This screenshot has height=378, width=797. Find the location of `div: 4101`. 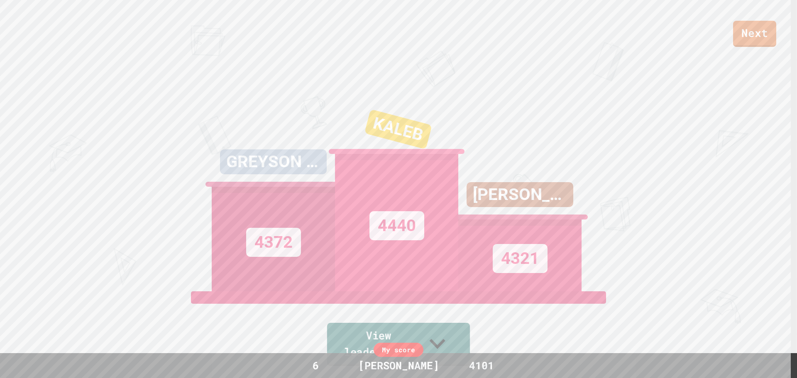

div: 4101 is located at coordinates (481, 366).